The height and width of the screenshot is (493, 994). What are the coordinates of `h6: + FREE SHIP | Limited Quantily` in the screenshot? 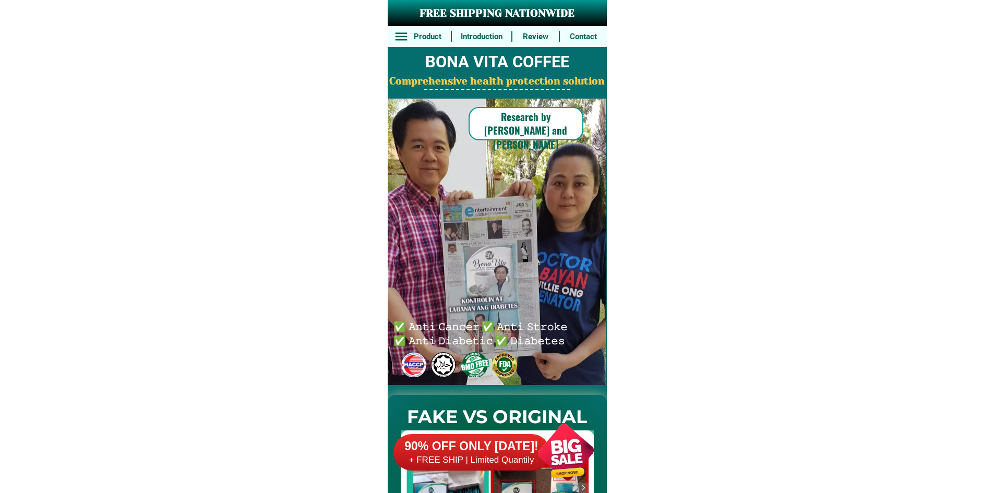 It's located at (472, 460).